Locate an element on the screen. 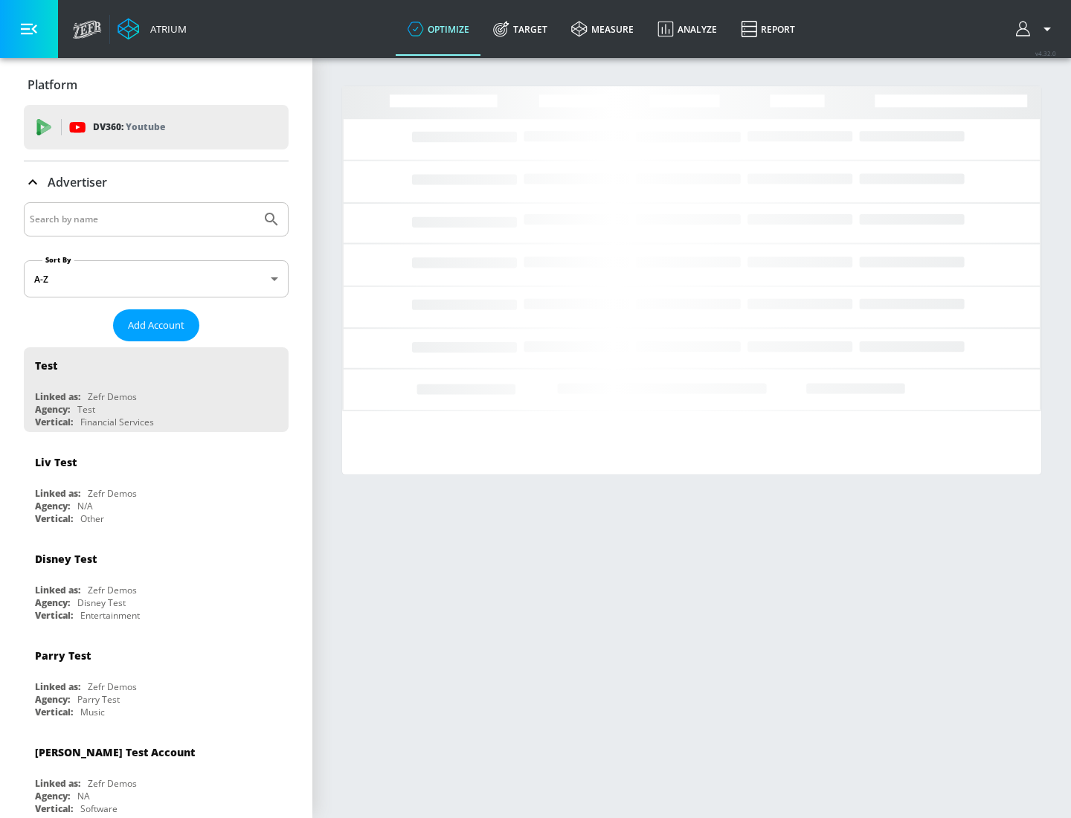 The width and height of the screenshot is (1071, 818). a: optimize is located at coordinates (438, 29).